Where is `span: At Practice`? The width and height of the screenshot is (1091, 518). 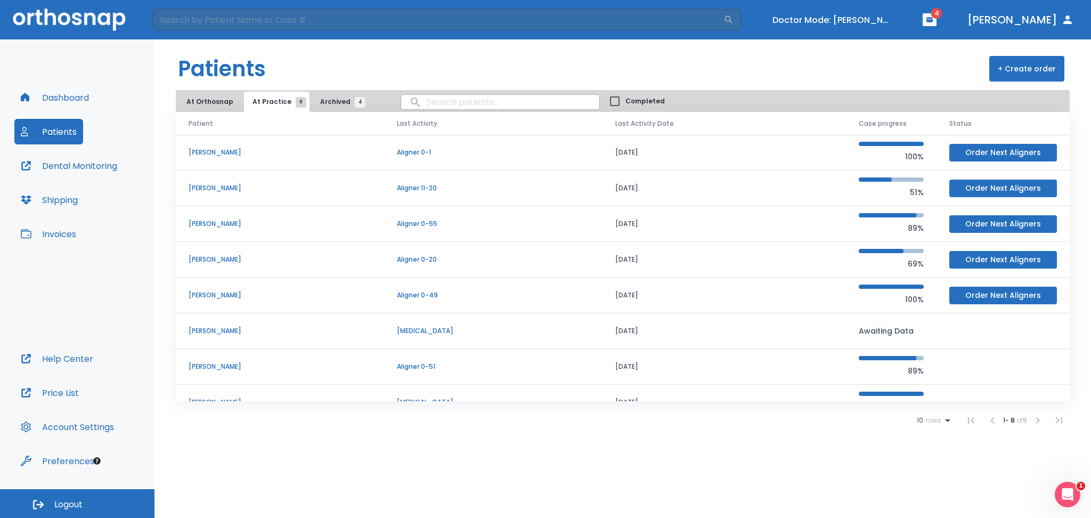
span: At Practice is located at coordinates (276, 102).